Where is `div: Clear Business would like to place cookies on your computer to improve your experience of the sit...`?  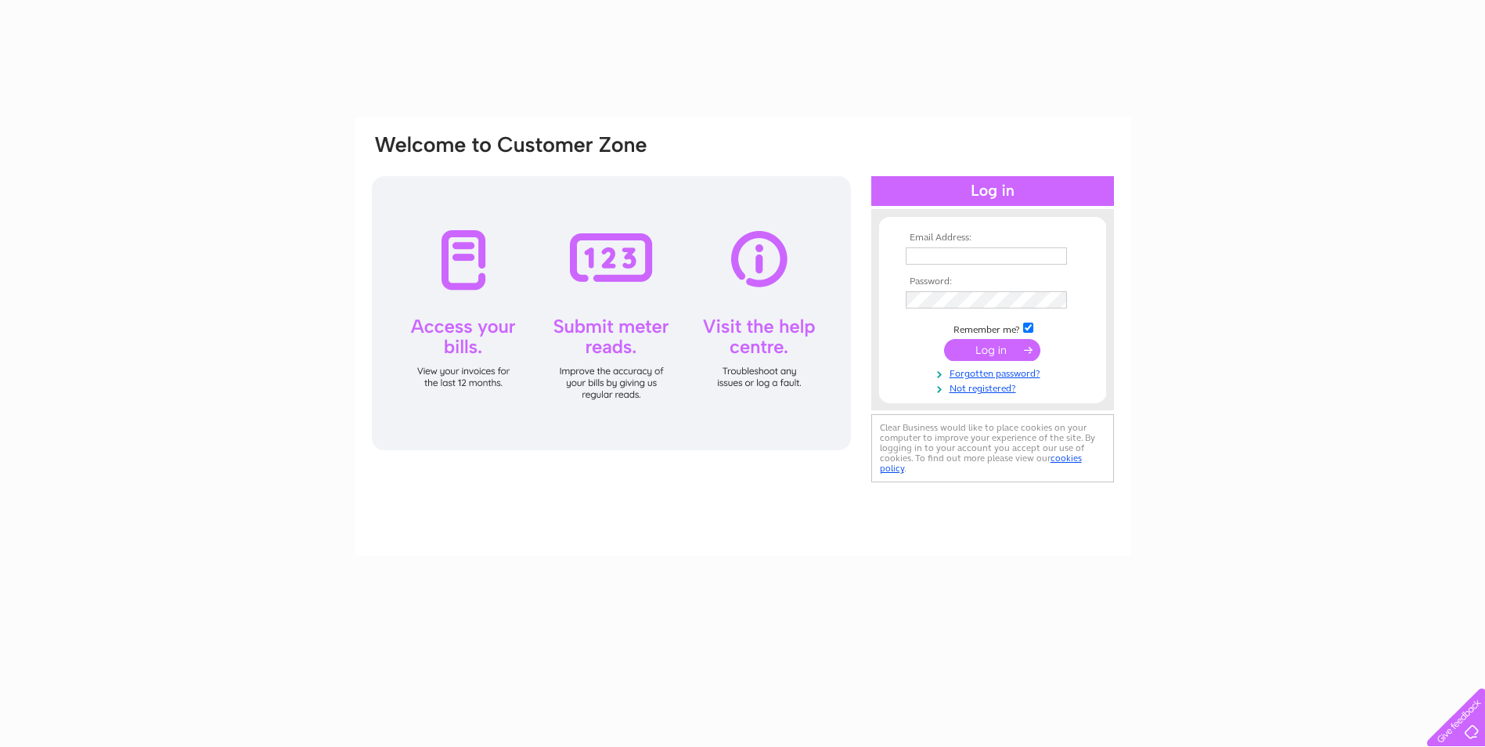 div: Clear Business would like to place cookies on your computer to improve your experience of the sit... is located at coordinates (992, 448).